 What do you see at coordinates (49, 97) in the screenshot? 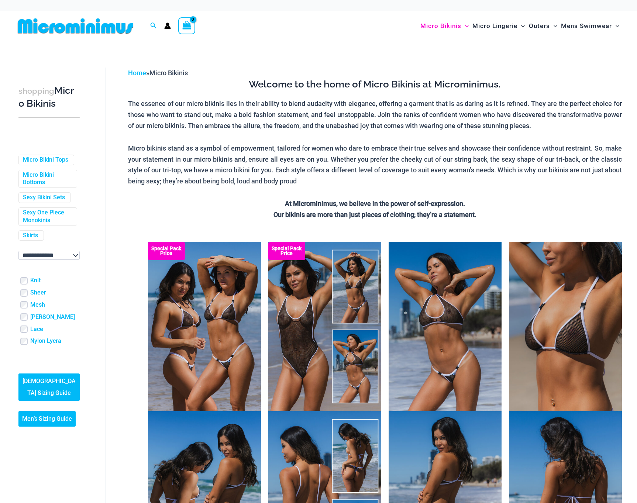
I see `h3: Micro Bikinis` at bounding box center [49, 97].